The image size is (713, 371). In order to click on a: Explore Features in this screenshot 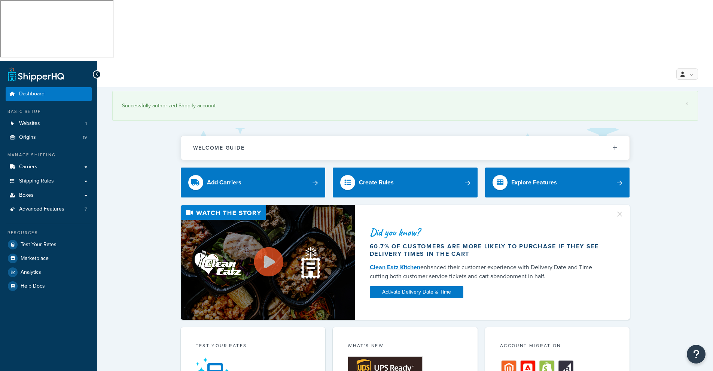, I will do `click(557, 183)`.